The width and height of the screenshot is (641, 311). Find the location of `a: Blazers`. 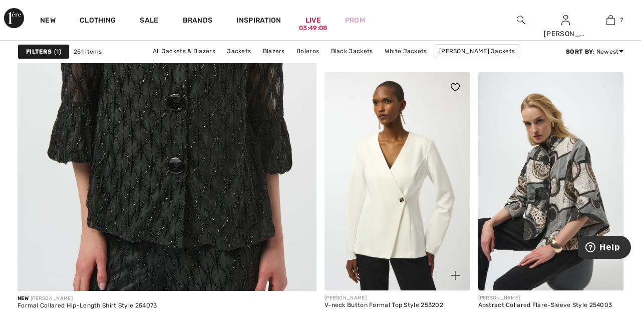

a: Blazers is located at coordinates (274, 51).